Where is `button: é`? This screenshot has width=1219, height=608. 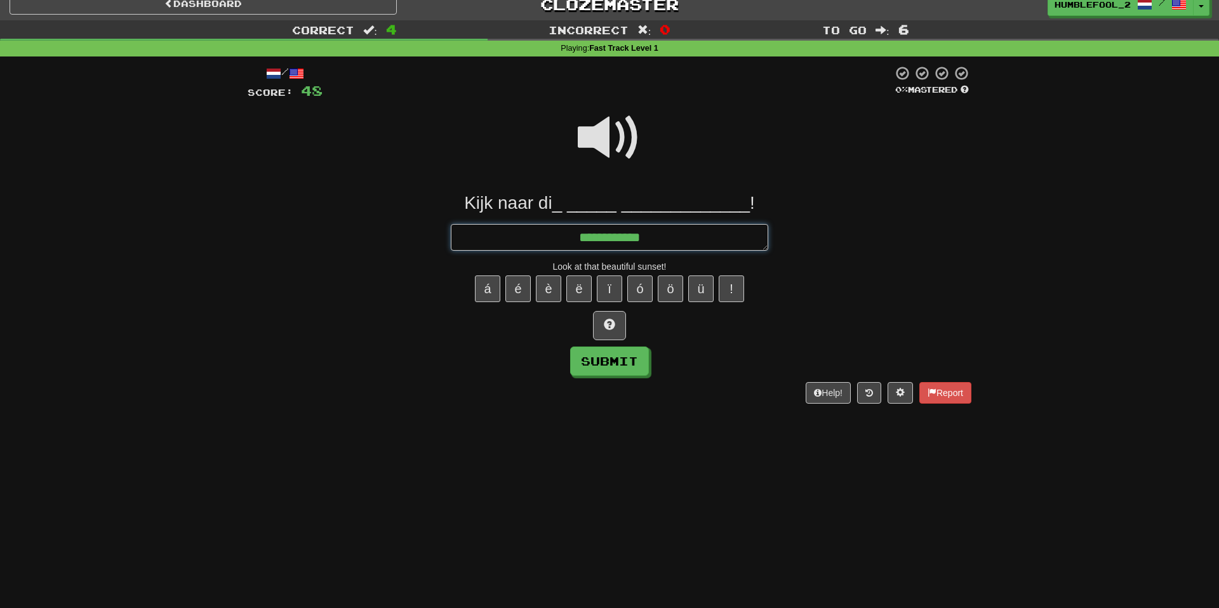 button: é is located at coordinates (518, 289).